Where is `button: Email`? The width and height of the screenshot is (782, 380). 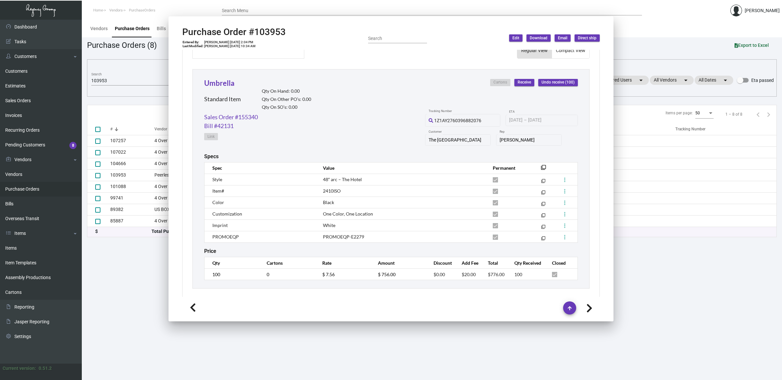
button: Email is located at coordinates (562, 38).